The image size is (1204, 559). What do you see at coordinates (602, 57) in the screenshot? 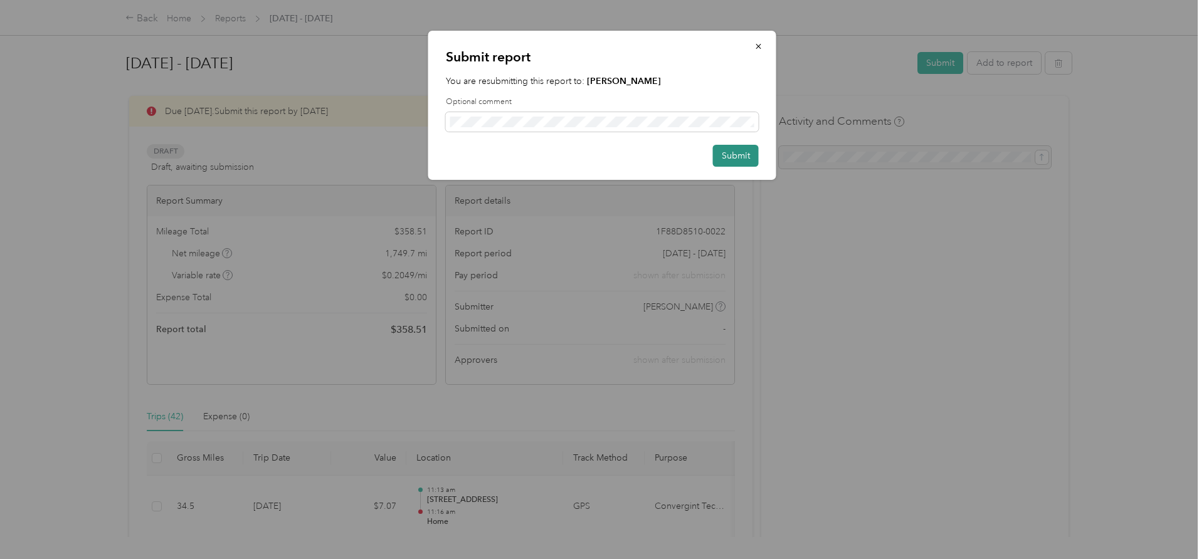
I see `p: Submit report` at bounding box center [602, 57].